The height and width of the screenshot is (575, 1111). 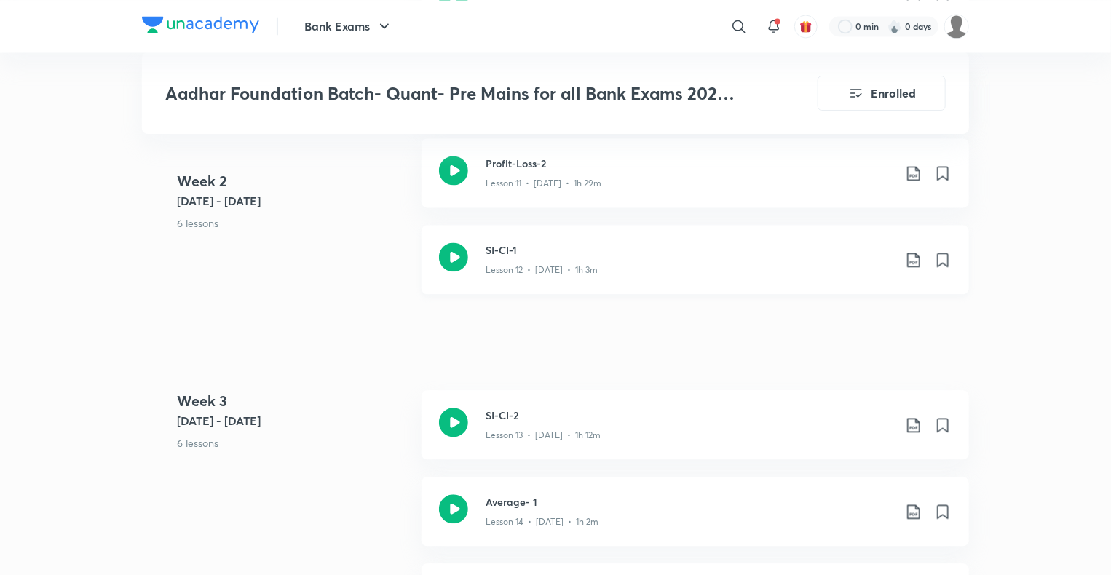 What do you see at coordinates (690, 250) in the screenshot?
I see `h3: SI-CI-1` at bounding box center [690, 250].